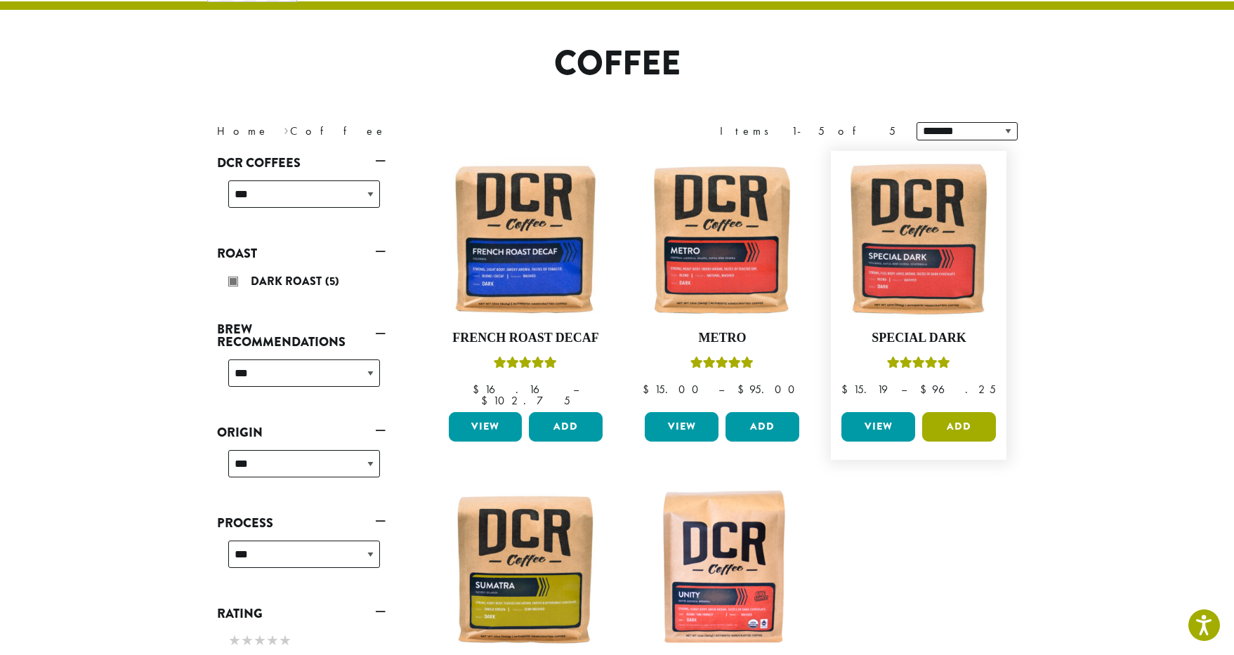 Image resolution: width=1234 pixels, height=655 pixels. I want to click on h4: French Roast Decaf, so click(526, 339).